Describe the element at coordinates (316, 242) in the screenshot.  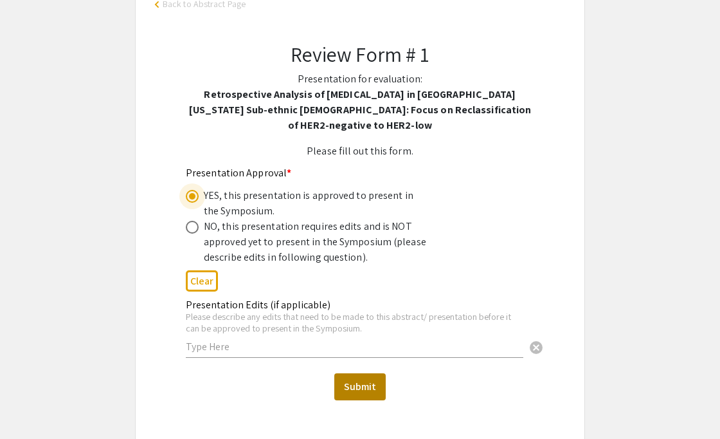
I see `div: NO, this presentation requires edits and is NOT approved yet to present in the Symposium (please ...` at that location.